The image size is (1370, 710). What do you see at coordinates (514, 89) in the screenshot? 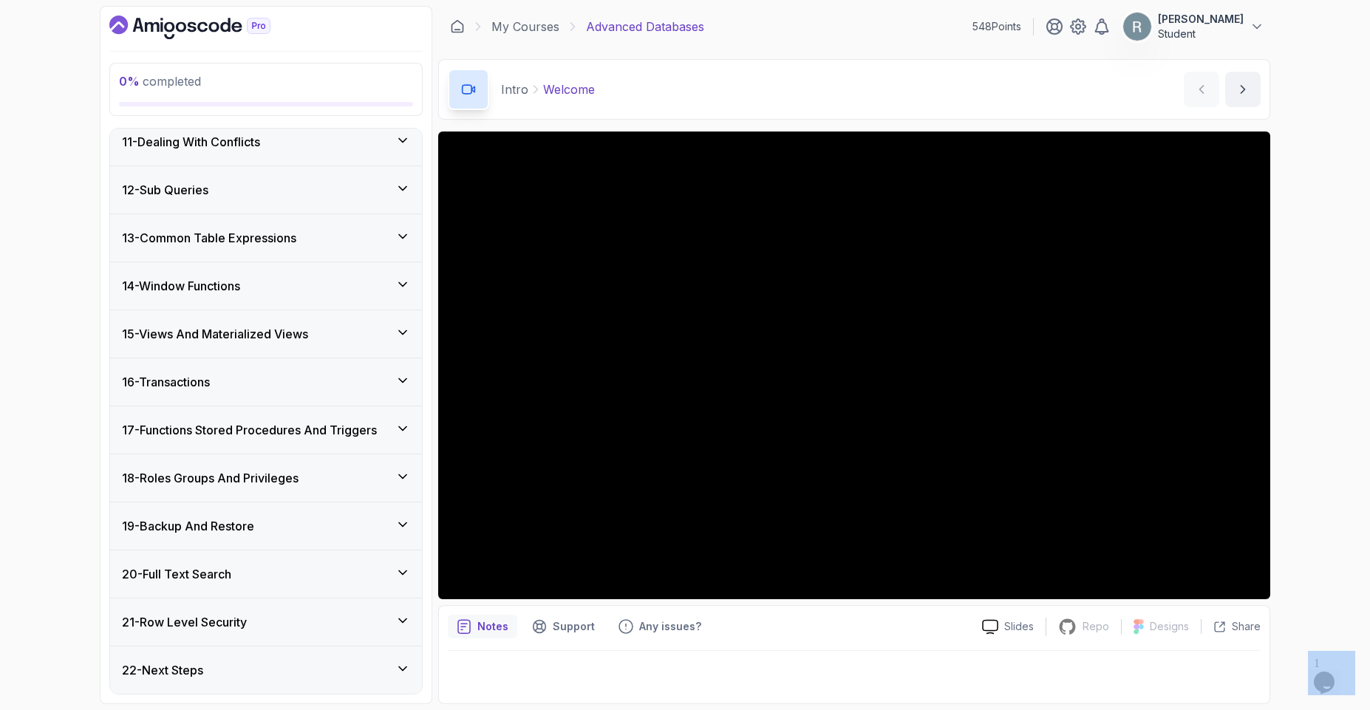
I see `p: Intro` at bounding box center [514, 89].